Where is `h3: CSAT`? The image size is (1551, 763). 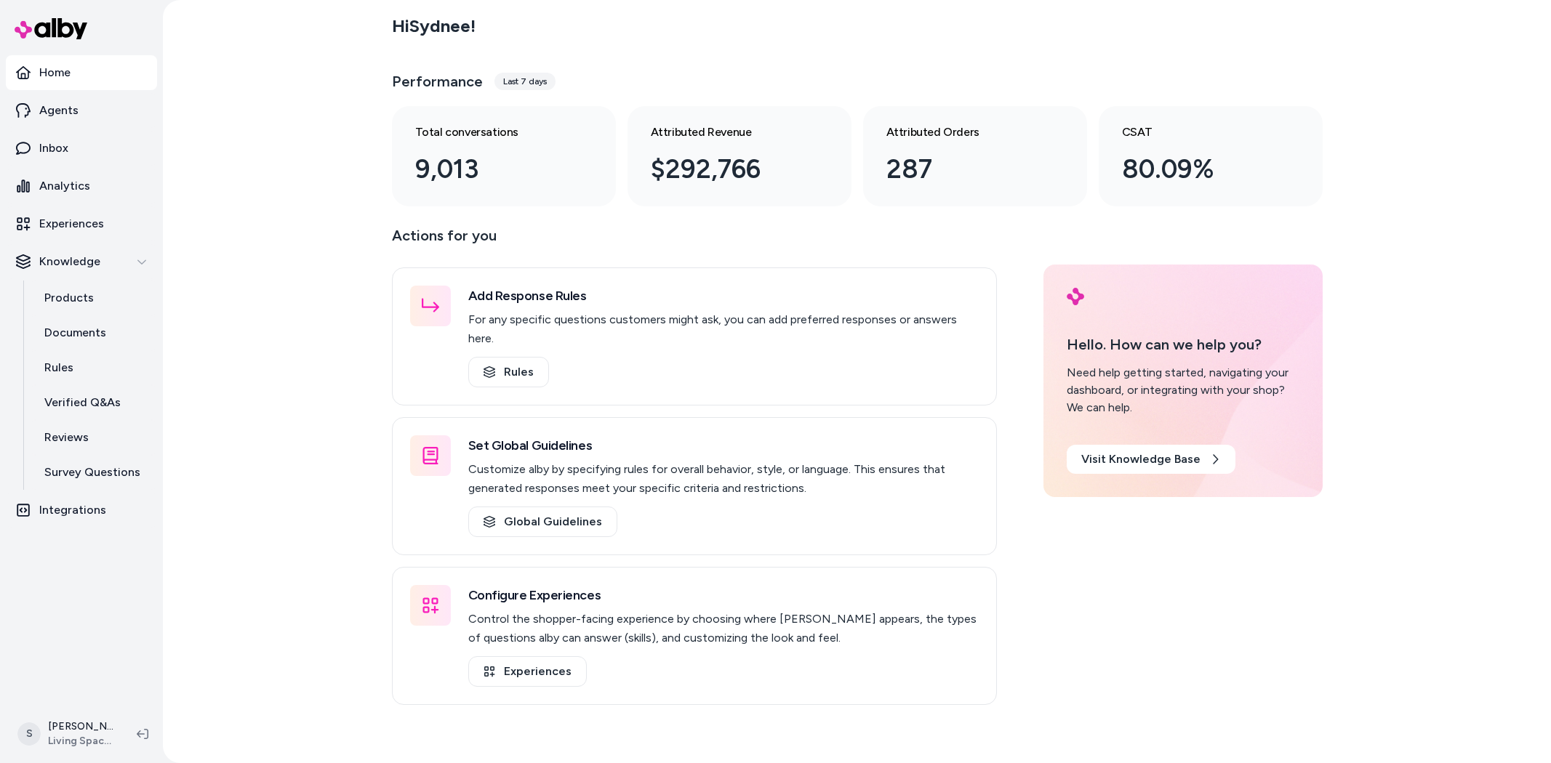 h3: CSAT is located at coordinates (1199, 132).